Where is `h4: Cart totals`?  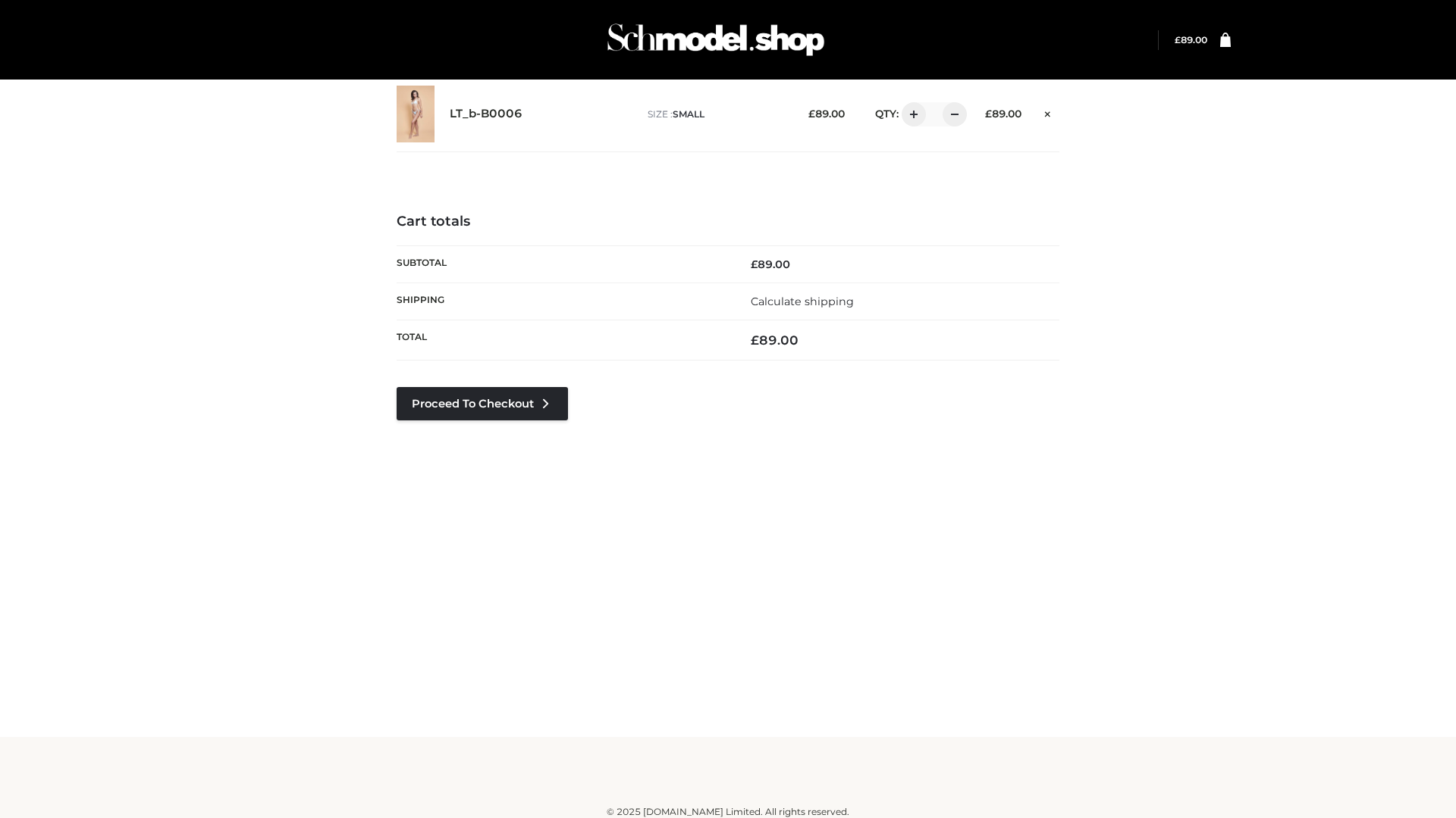
h4: Cart totals is located at coordinates (728, 222).